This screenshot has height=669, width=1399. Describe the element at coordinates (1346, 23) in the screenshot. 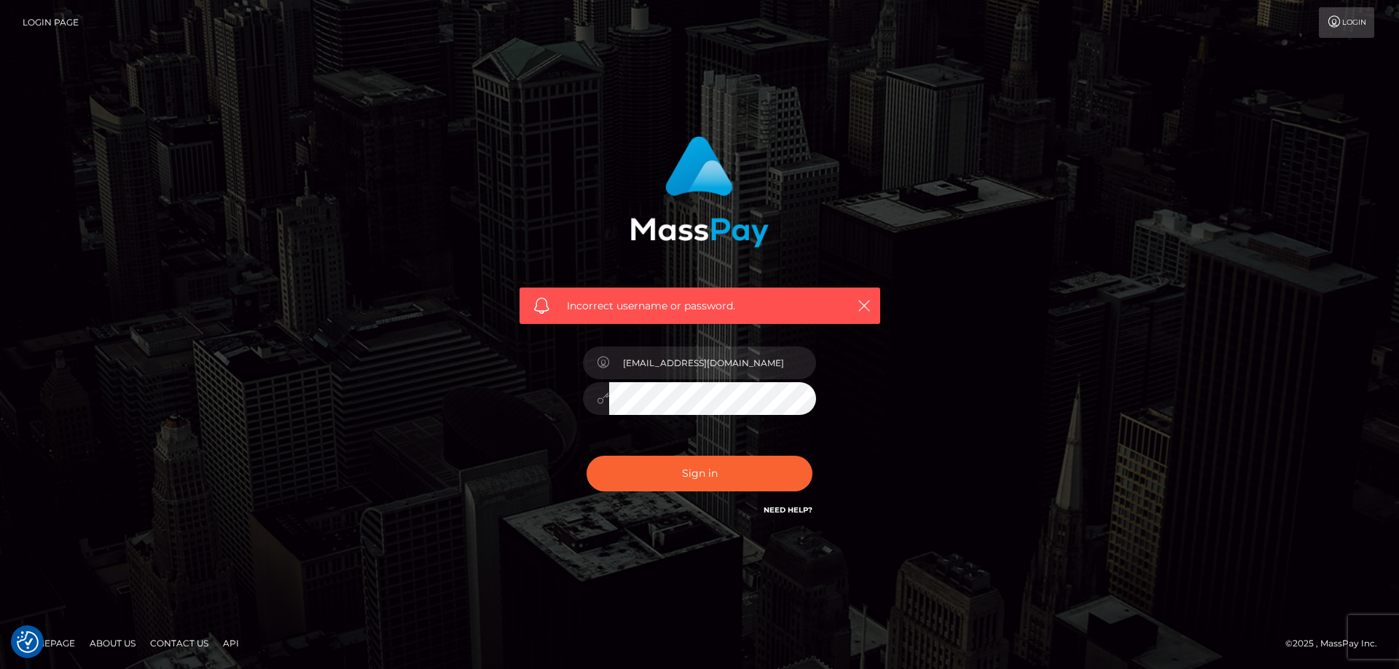

I see `a: Login` at that location.